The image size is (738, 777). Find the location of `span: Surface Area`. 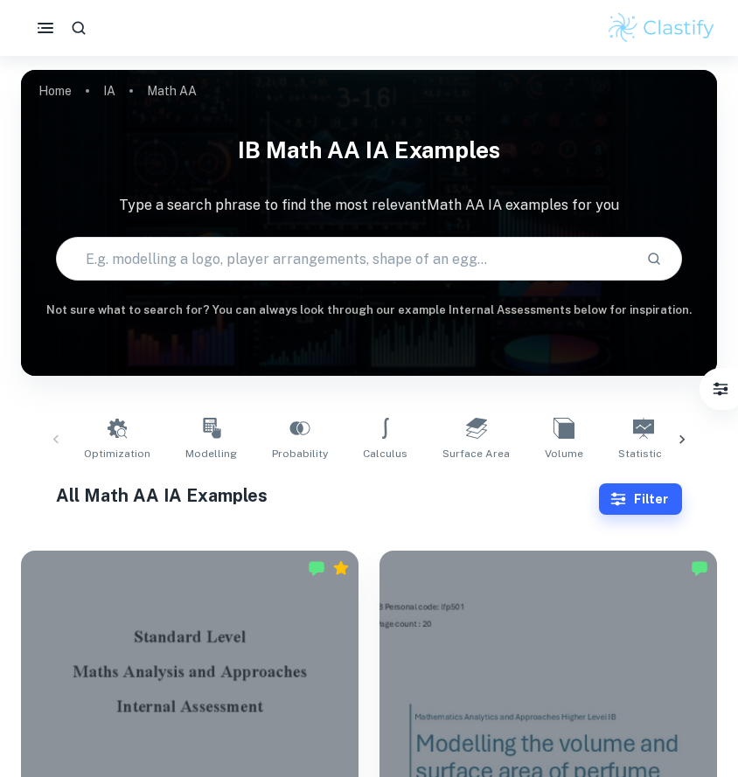

span: Surface Area is located at coordinates (476, 454).